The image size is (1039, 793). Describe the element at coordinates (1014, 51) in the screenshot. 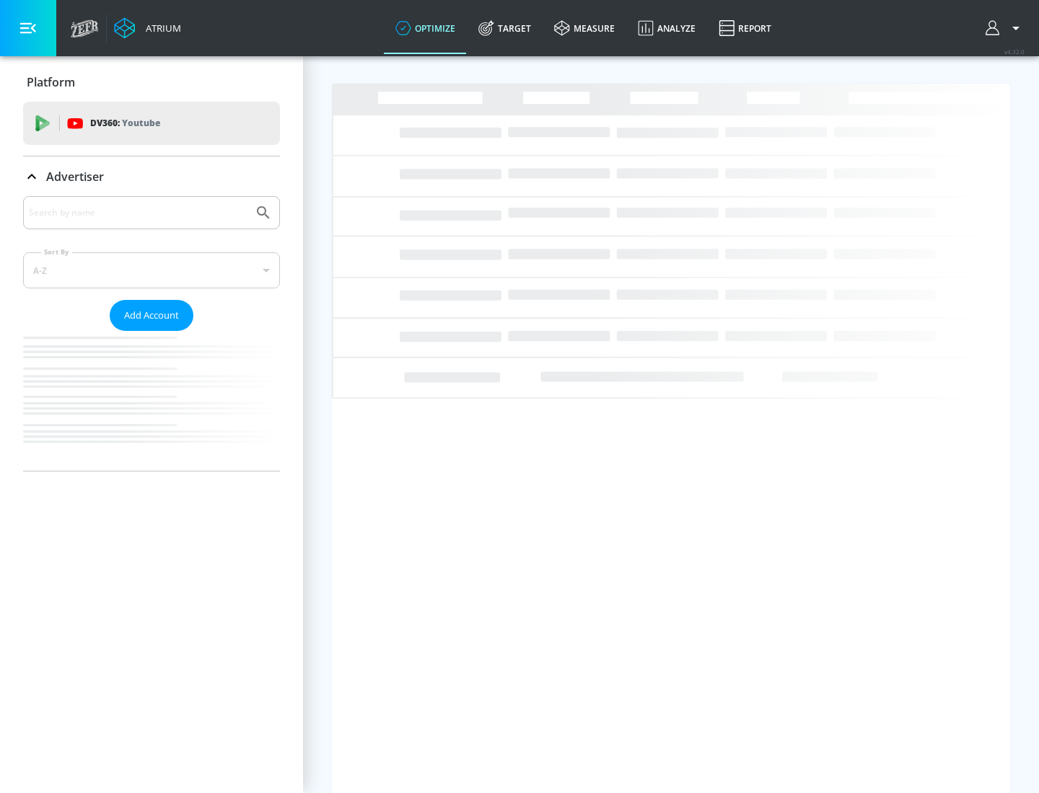

I see `span: v 4.32.0` at that location.